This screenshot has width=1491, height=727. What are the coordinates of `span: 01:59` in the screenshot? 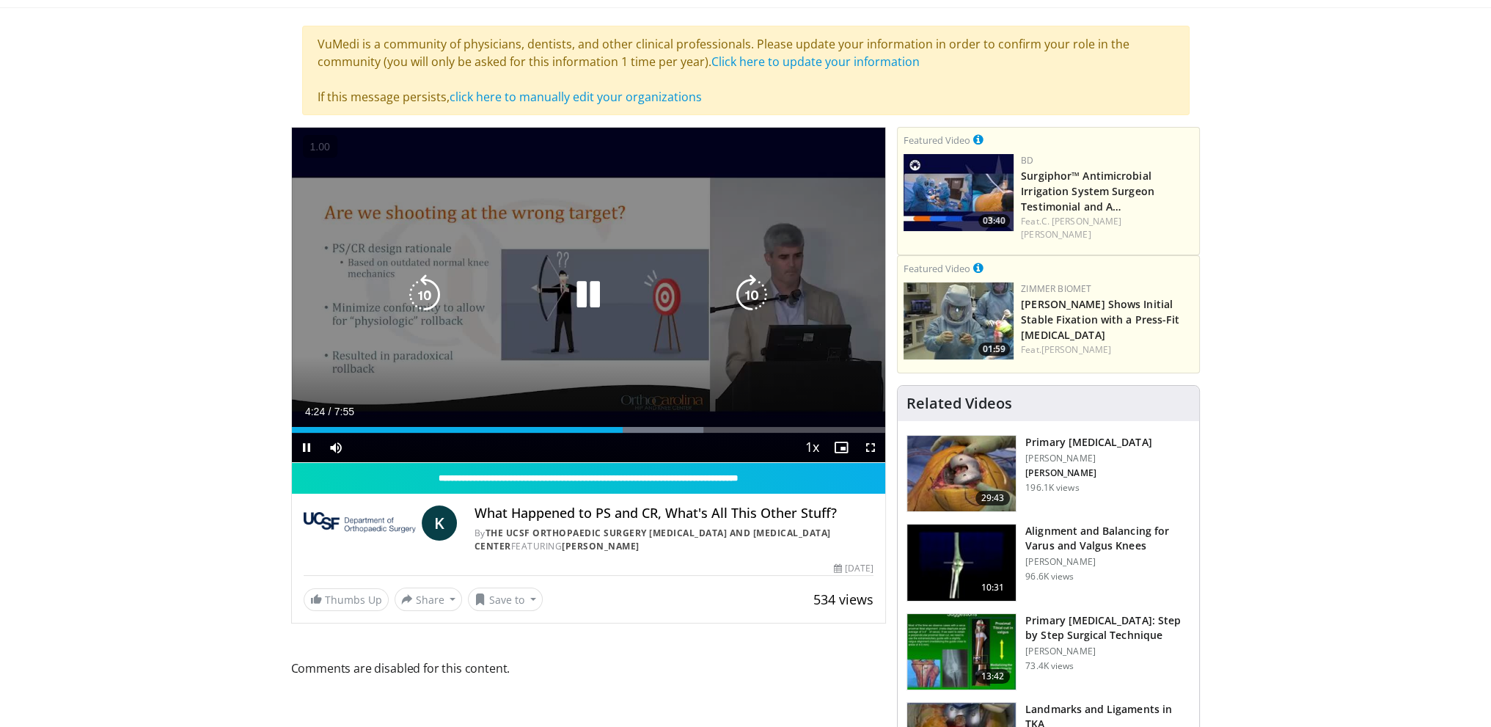 It's located at (994, 349).